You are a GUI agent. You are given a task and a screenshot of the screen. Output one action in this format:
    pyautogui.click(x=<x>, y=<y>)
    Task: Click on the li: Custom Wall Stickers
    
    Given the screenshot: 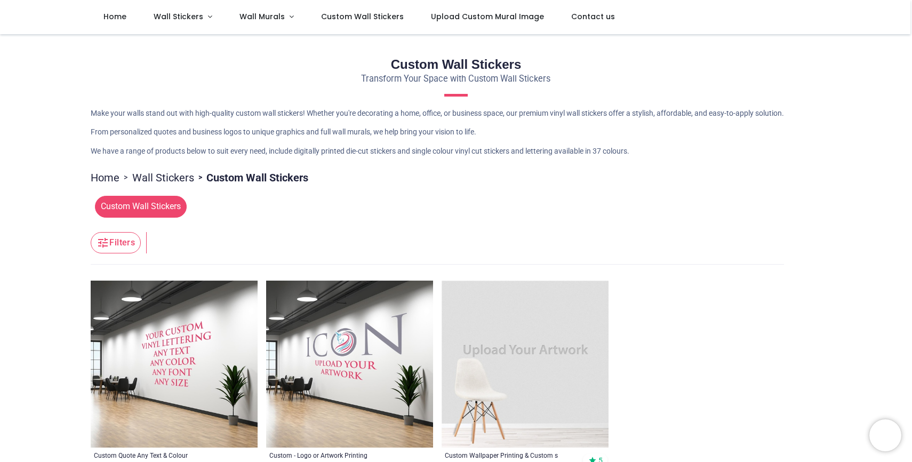 What is the action you would take?
    pyautogui.click(x=251, y=178)
    